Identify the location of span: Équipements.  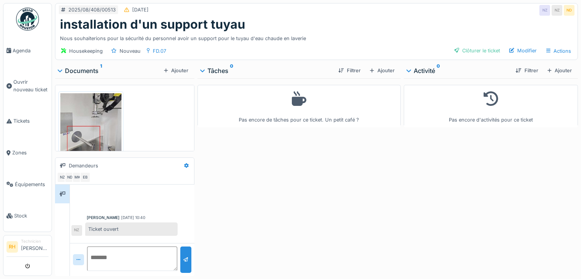
(32, 184).